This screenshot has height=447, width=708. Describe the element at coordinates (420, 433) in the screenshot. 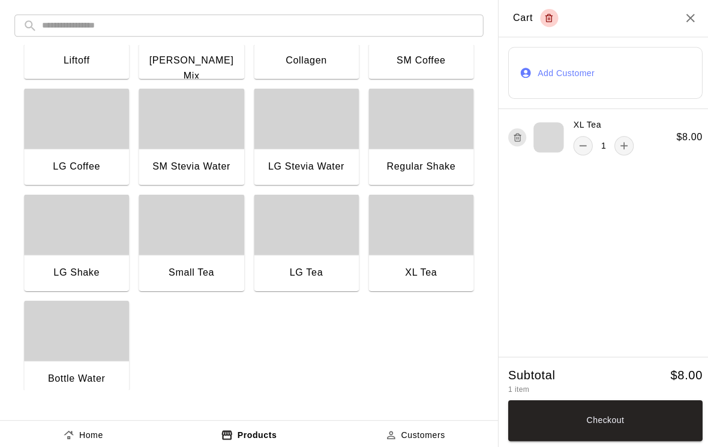

I see `p: Customers` at that location.